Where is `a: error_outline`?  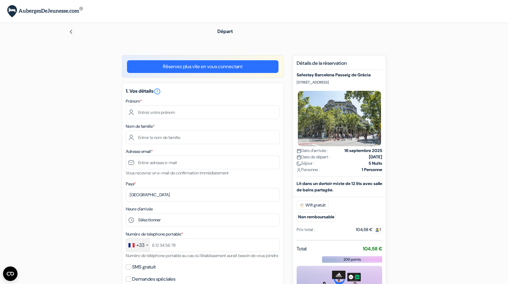
a: error_outline is located at coordinates (157, 91).